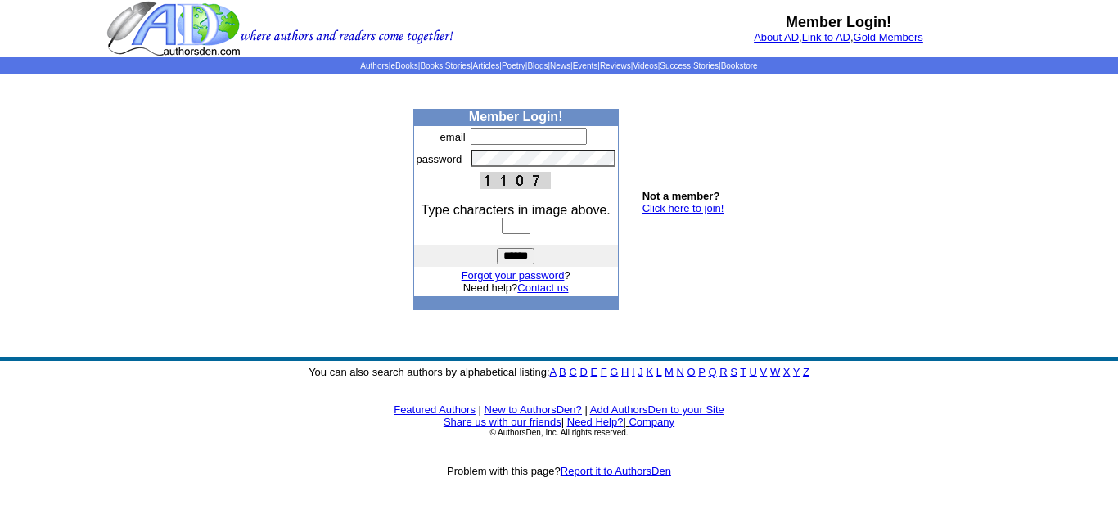 This screenshot has width=1118, height=518. What do you see at coordinates (432, 66) in the screenshot?
I see `a: Books` at bounding box center [432, 66].